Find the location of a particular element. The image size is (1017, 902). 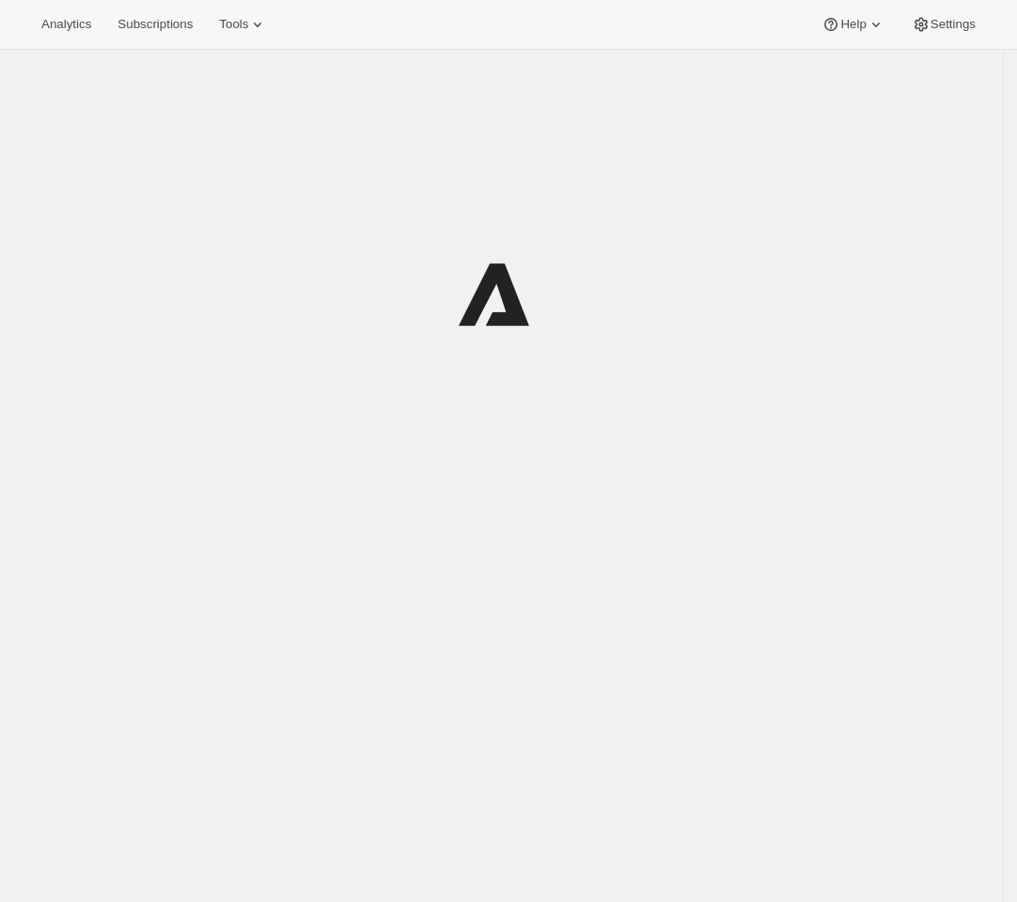

span: Tools is located at coordinates (233, 24).